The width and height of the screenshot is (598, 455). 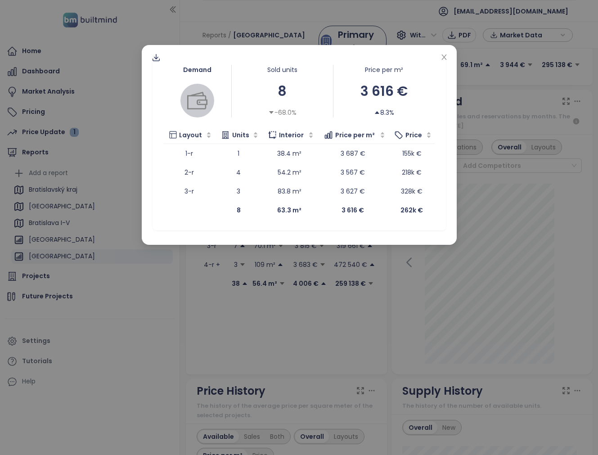 I want to click on span: 328k €, so click(x=411, y=191).